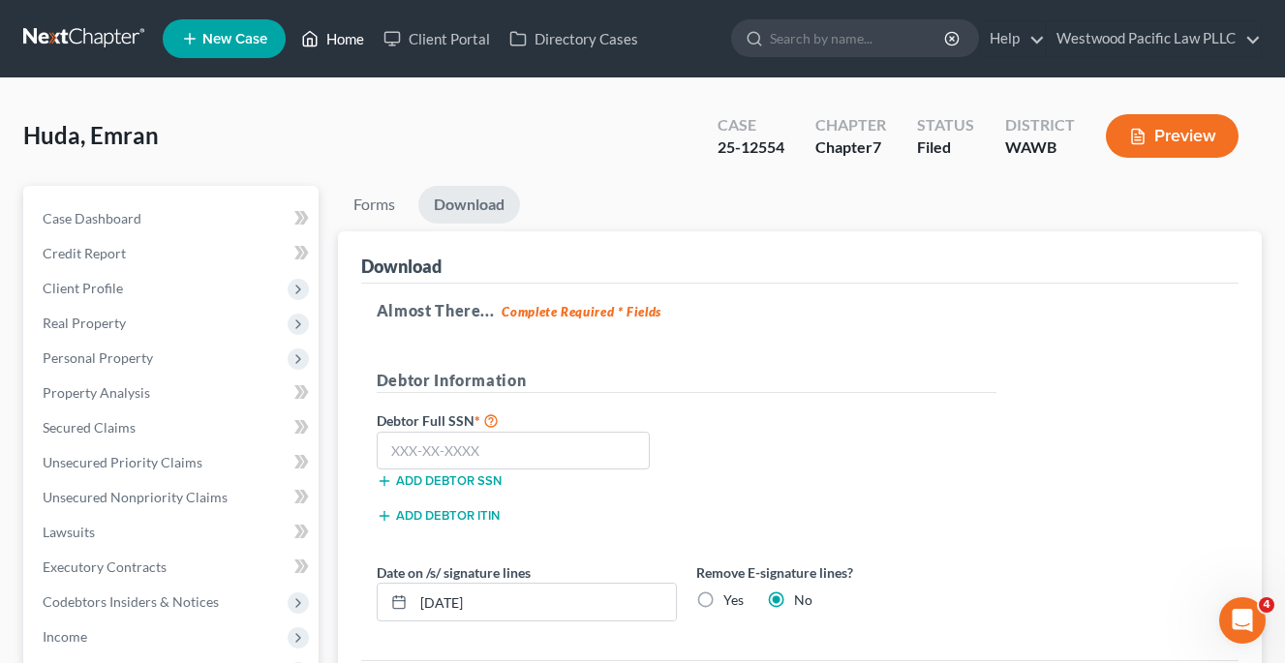 Image resolution: width=1285 pixels, height=663 pixels. Describe the element at coordinates (98, 357) in the screenshot. I see `span: Personal Property` at that location.